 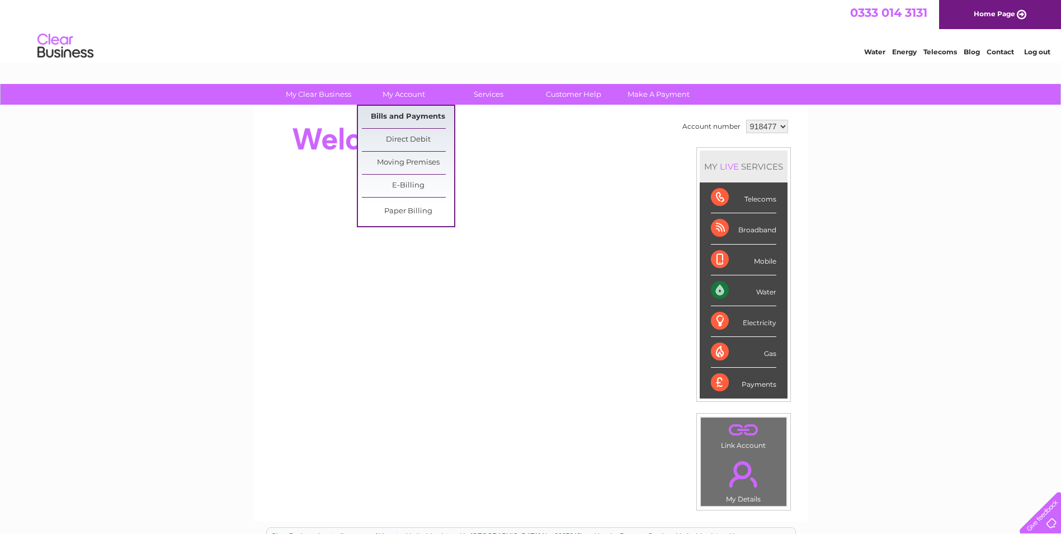 What do you see at coordinates (744, 228) in the screenshot?
I see `div: Broadband` at bounding box center [744, 228].